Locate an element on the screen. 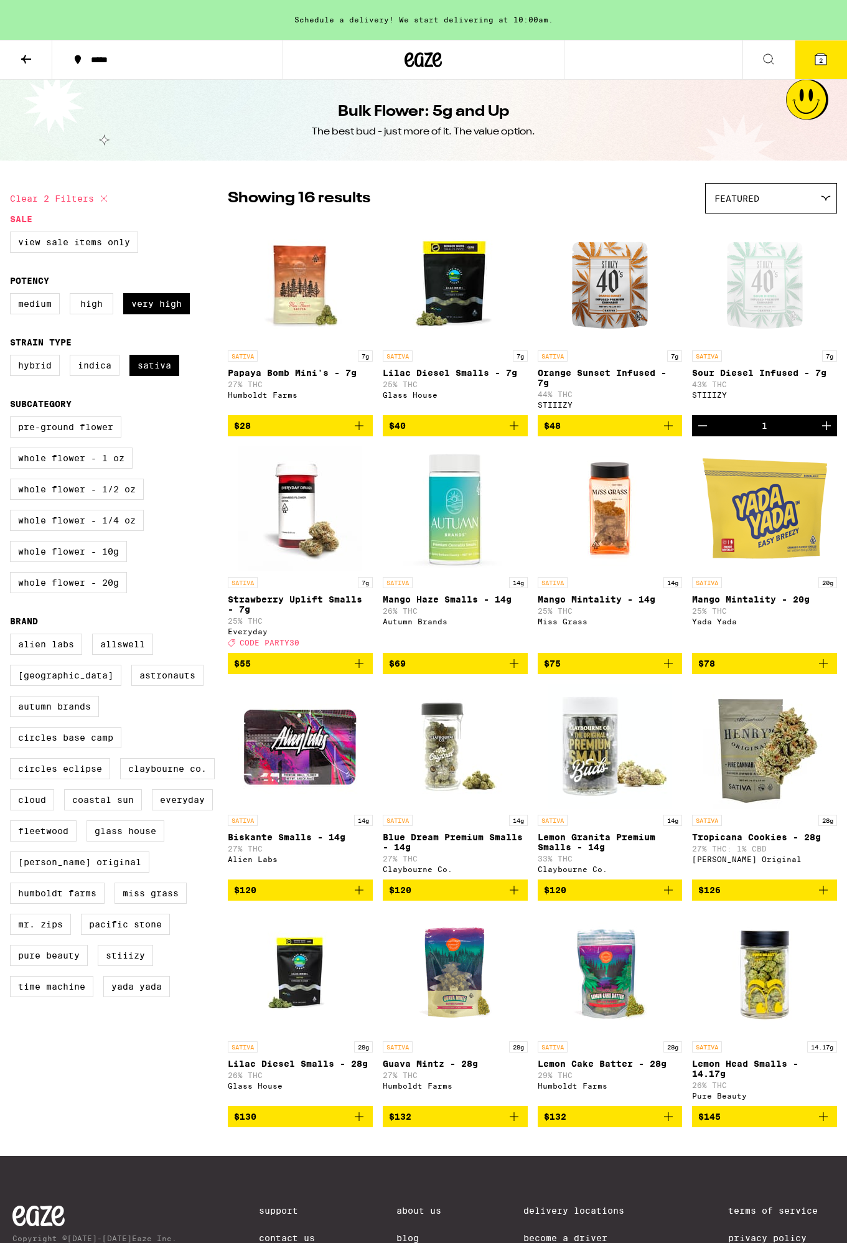  div: Everyday is located at coordinates (300, 631).